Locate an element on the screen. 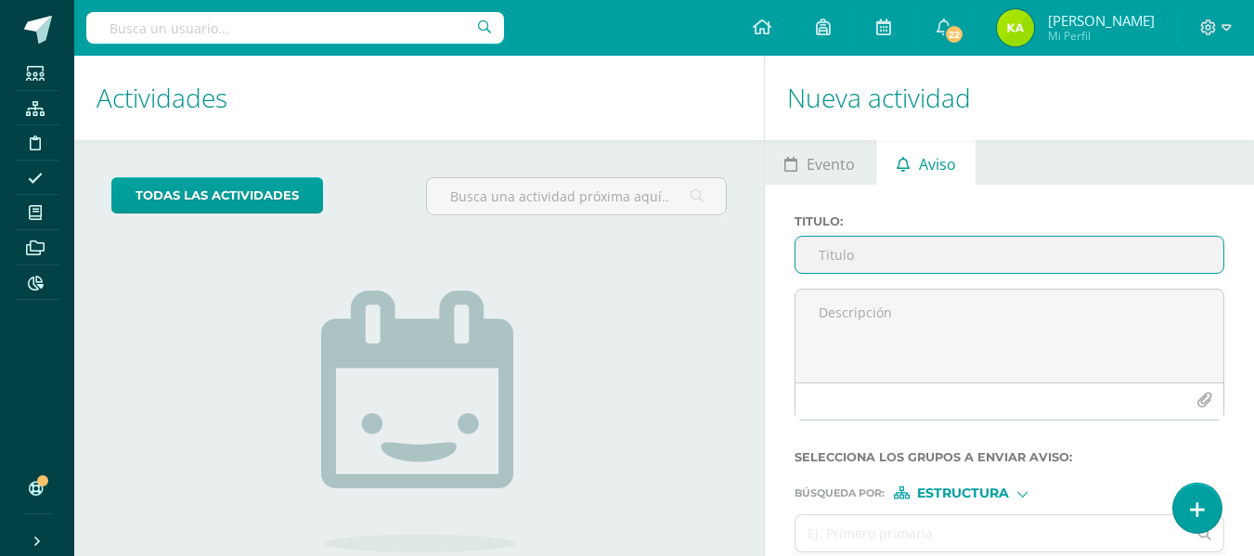  input: Busca un usuario... is located at coordinates (295, 28).